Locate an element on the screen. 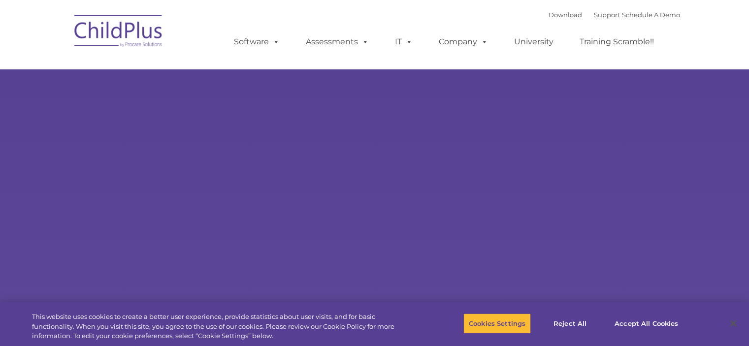 The image size is (749, 346). a: University is located at coordinates (534, 42).